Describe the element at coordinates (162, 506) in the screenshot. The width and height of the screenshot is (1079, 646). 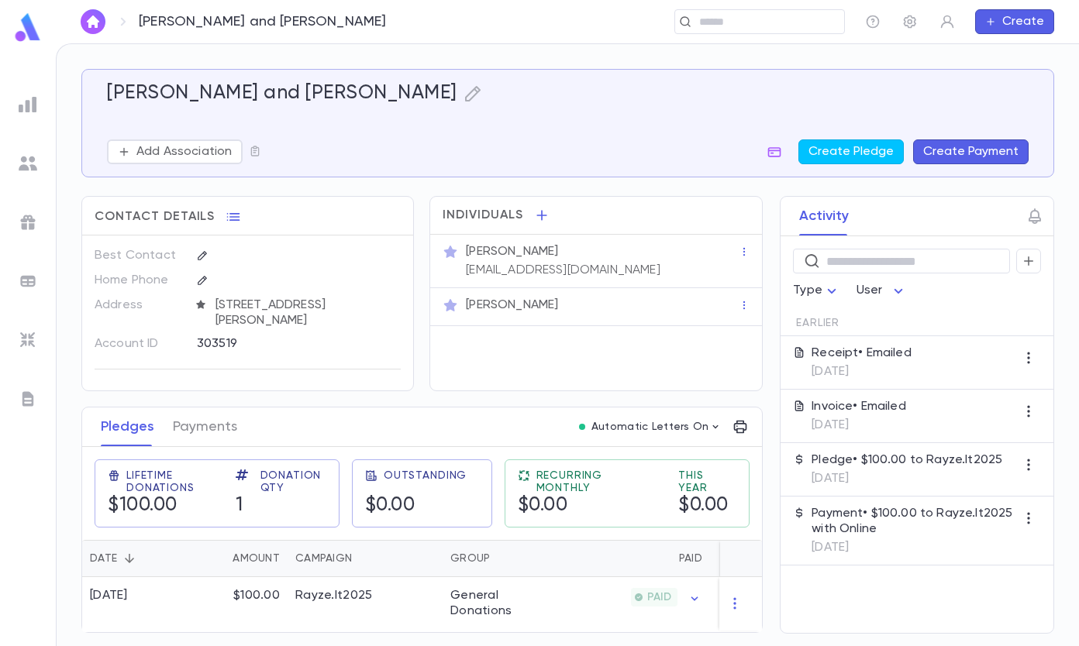
I see `h5: $100.00` at that location.